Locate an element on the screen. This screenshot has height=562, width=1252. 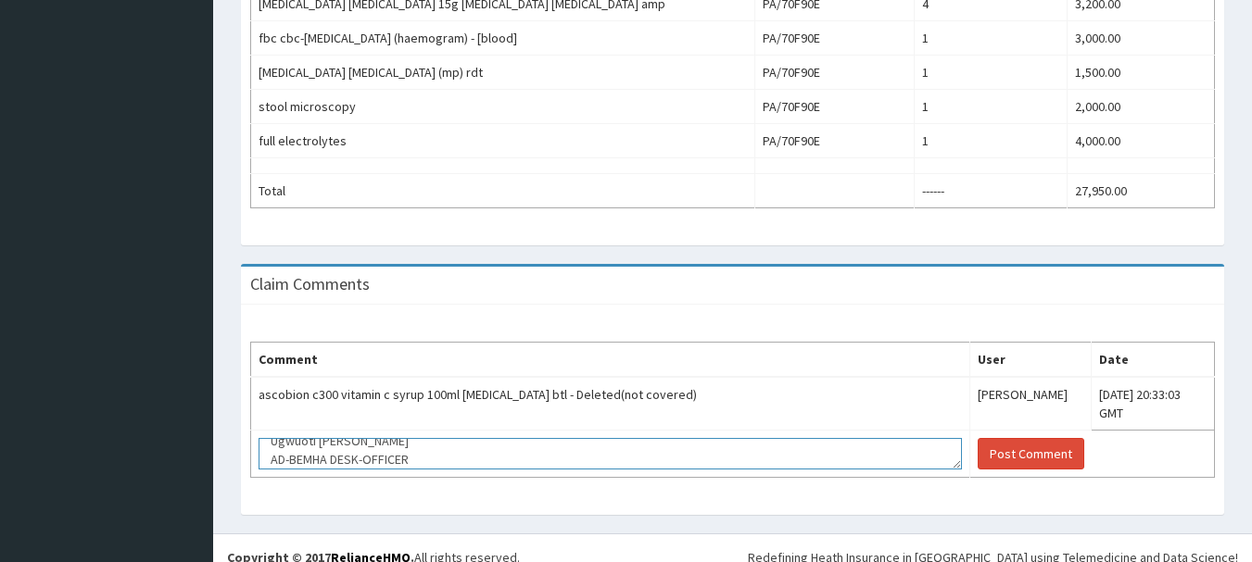
td: stool microscopy is located at coordinates (503, 107).